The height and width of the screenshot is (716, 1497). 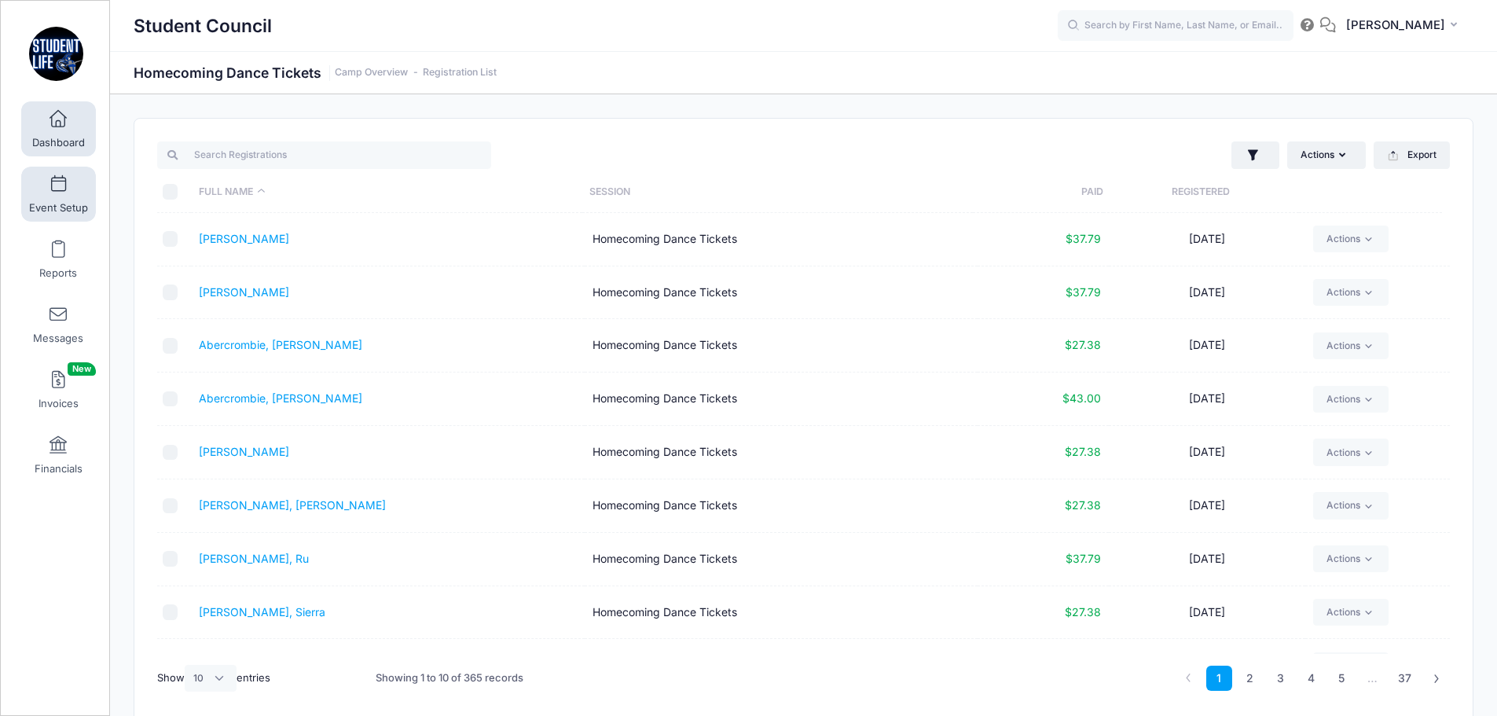 I want to click on th: Full Name: activate to sort column descending, so click(x=386, y=192).